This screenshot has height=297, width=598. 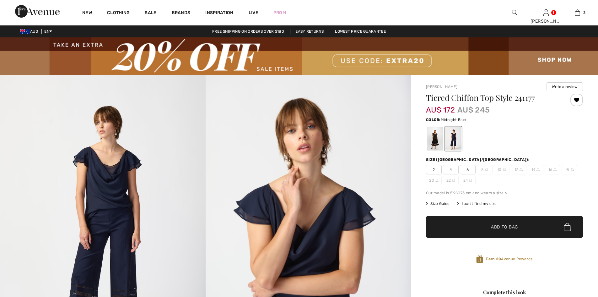 I want to click on span: 8, so click(x=485, y=170).